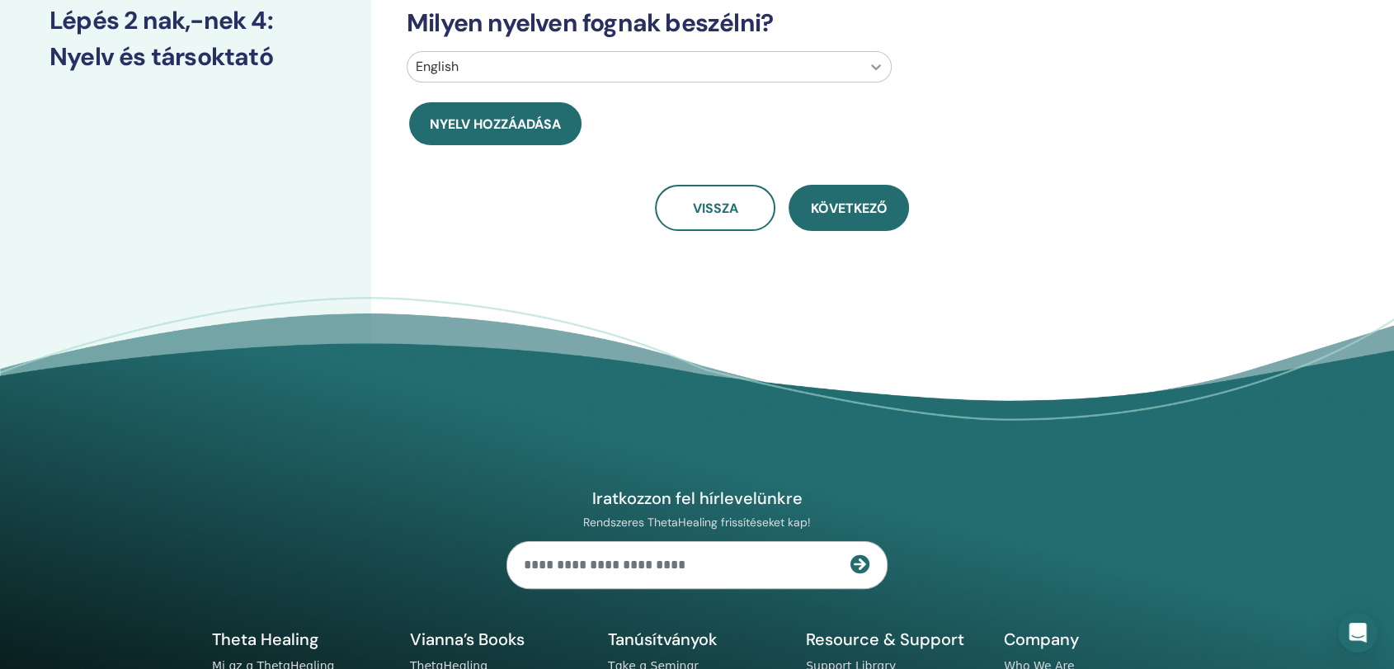 Image resolution: width=1394 pixels, height=669 pixels. I want to click on h5: Theta Healing, so click(301, 639).